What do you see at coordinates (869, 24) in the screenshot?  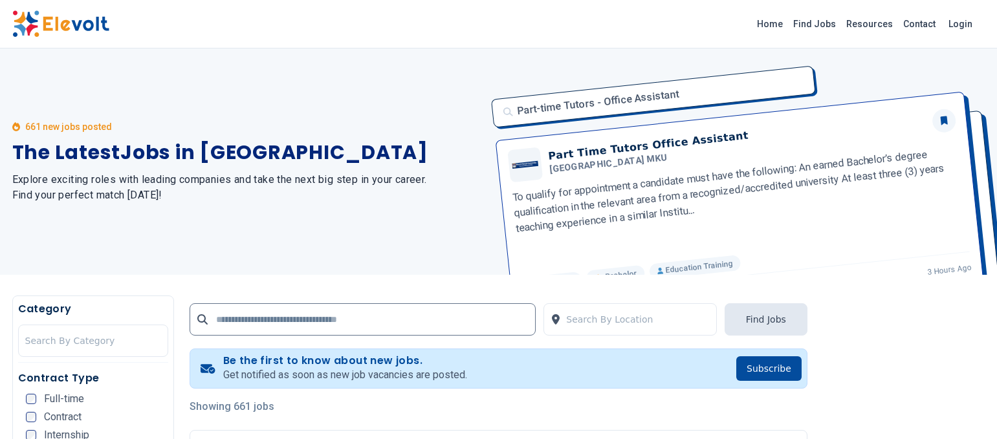 I see `a: Resources` at bounding box center [869, 24].